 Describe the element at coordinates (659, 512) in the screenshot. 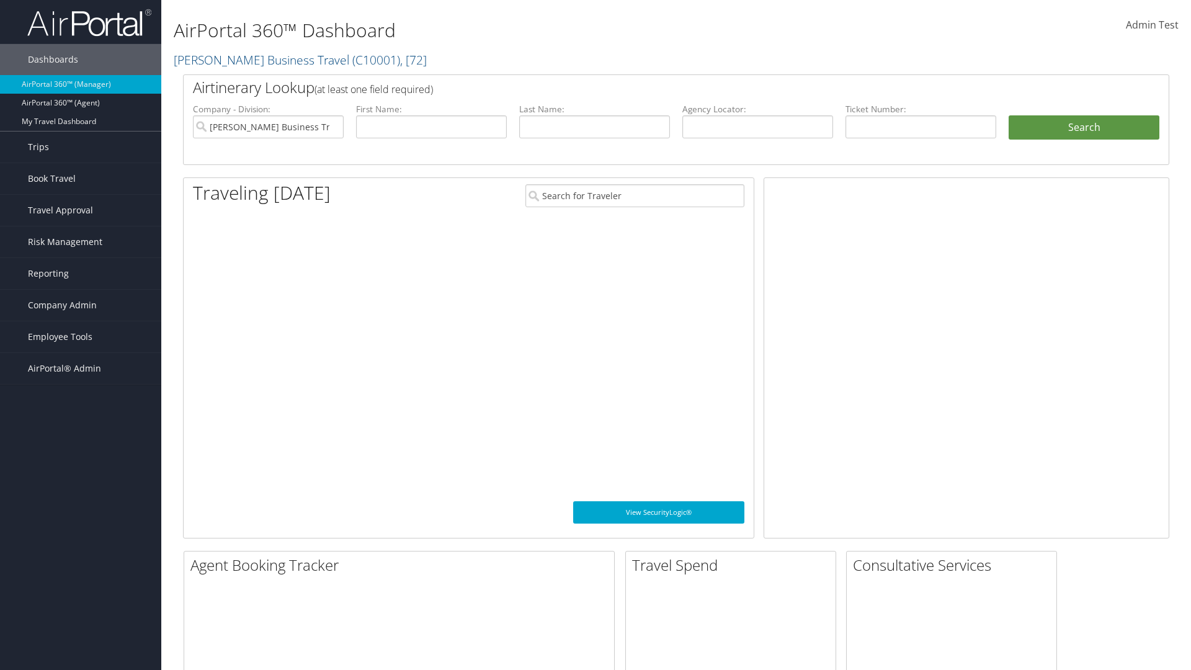

I see `a: View SecurityLogic®` at that location.